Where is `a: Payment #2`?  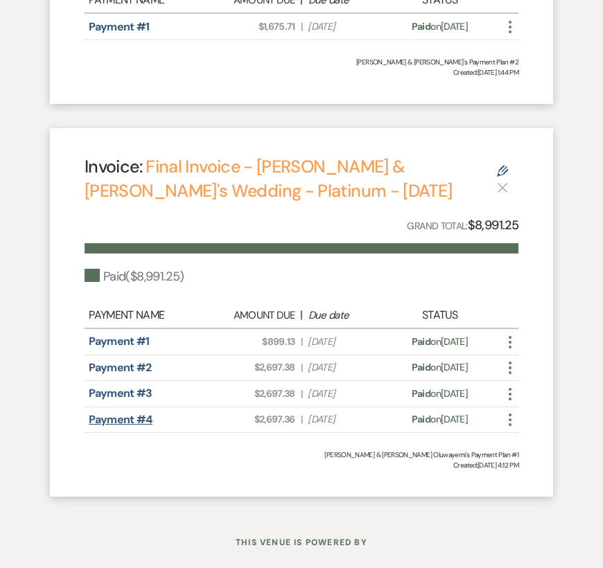
a: Payment #2 is located at coordinates (120, 367).